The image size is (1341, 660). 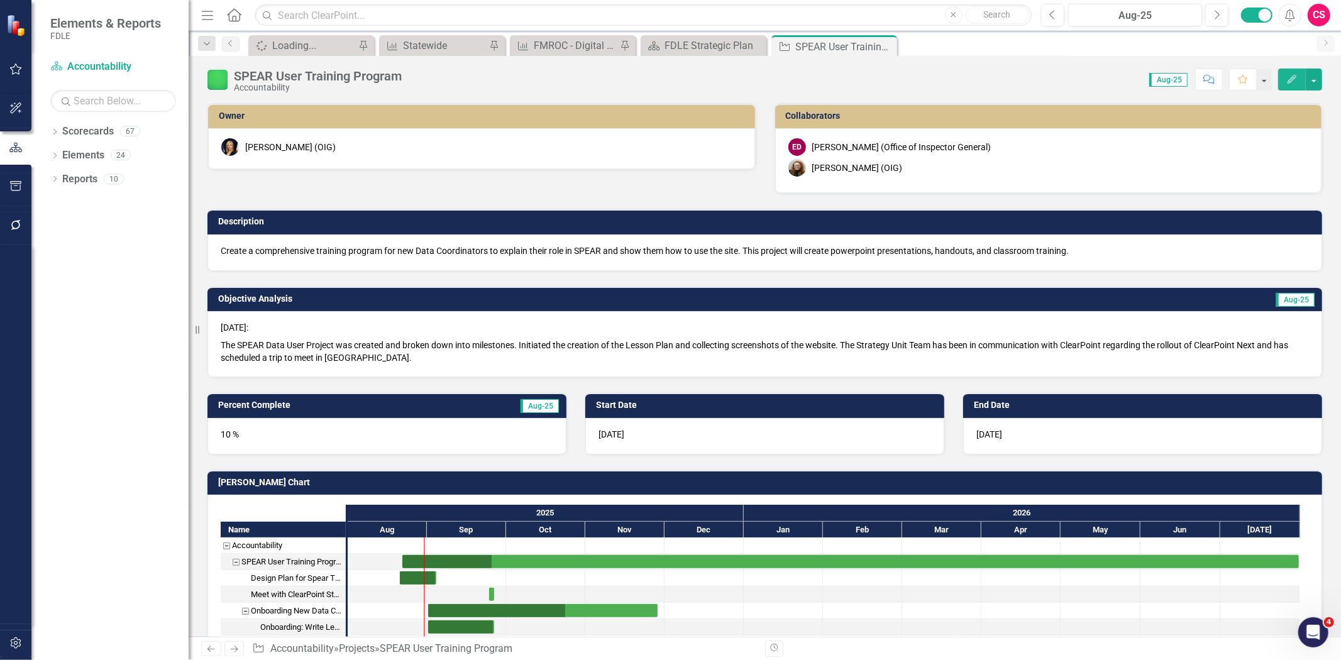 What do you see at coordinates (942, 530) in the screenshot?
I see `div: Mar` at bounding box center [942, 530].